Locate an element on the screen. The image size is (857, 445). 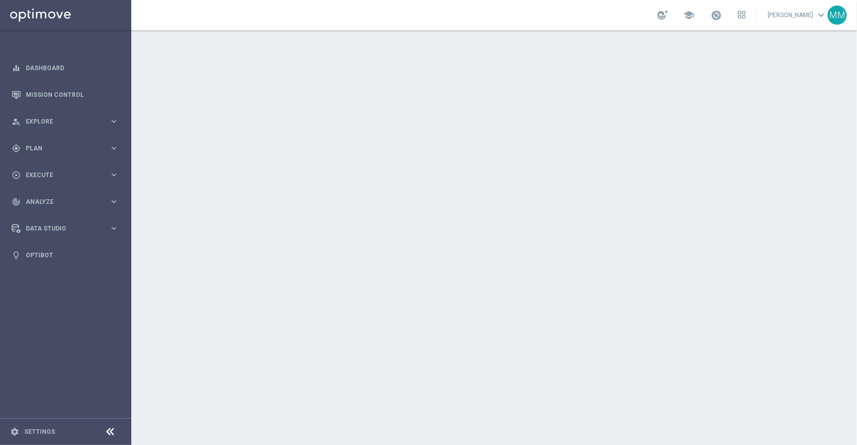
i: settings is located at coordinates (15, 432).